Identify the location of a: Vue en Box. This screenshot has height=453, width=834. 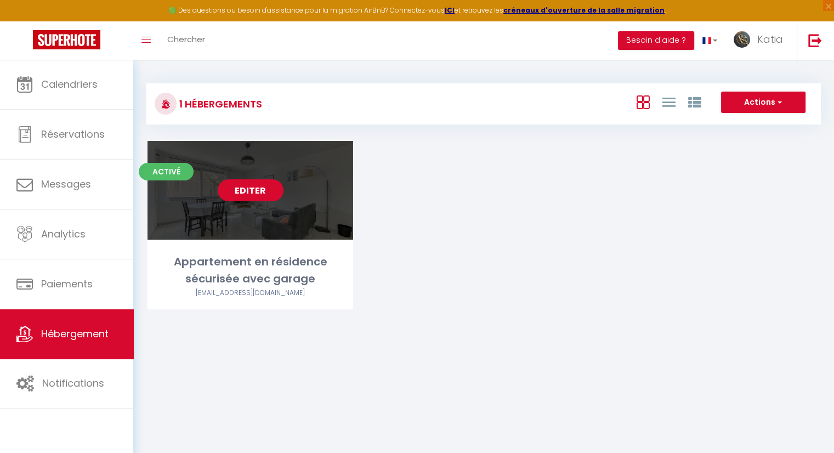
(643, 101).